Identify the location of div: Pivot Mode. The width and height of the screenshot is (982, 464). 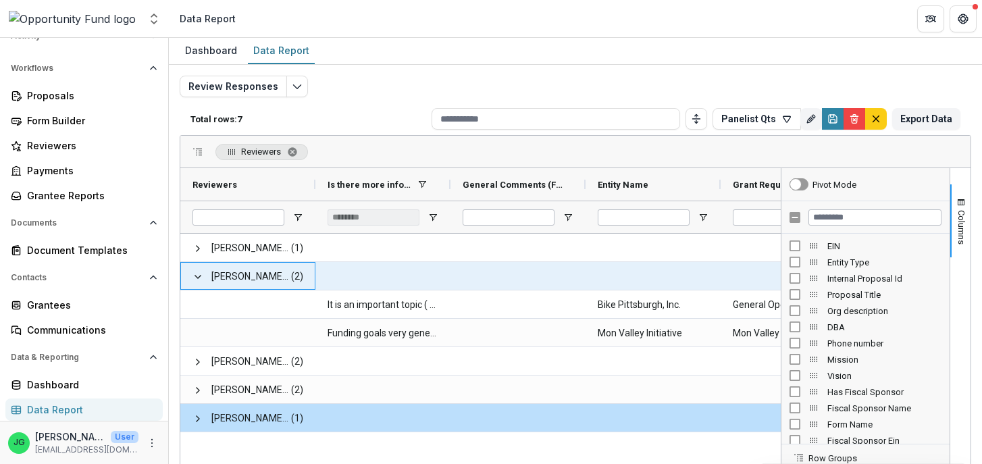
(834, 184).